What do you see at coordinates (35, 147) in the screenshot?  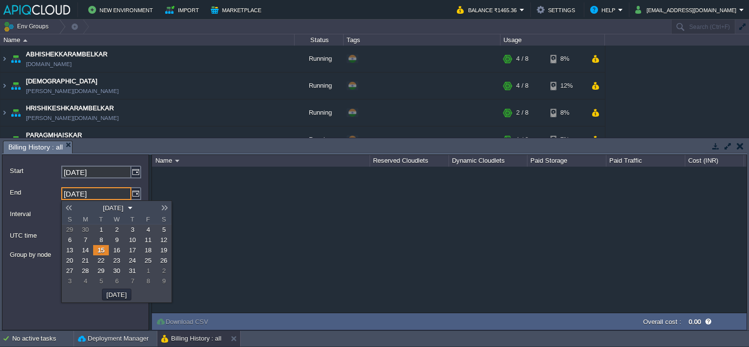 I see `span: Billing History : all` at bounding box center [35, 147].